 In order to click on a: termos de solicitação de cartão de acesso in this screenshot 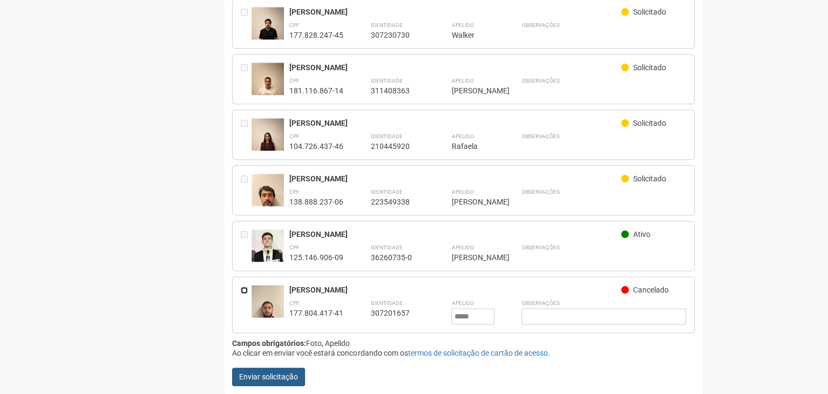, I will do `click(477, 353)`.